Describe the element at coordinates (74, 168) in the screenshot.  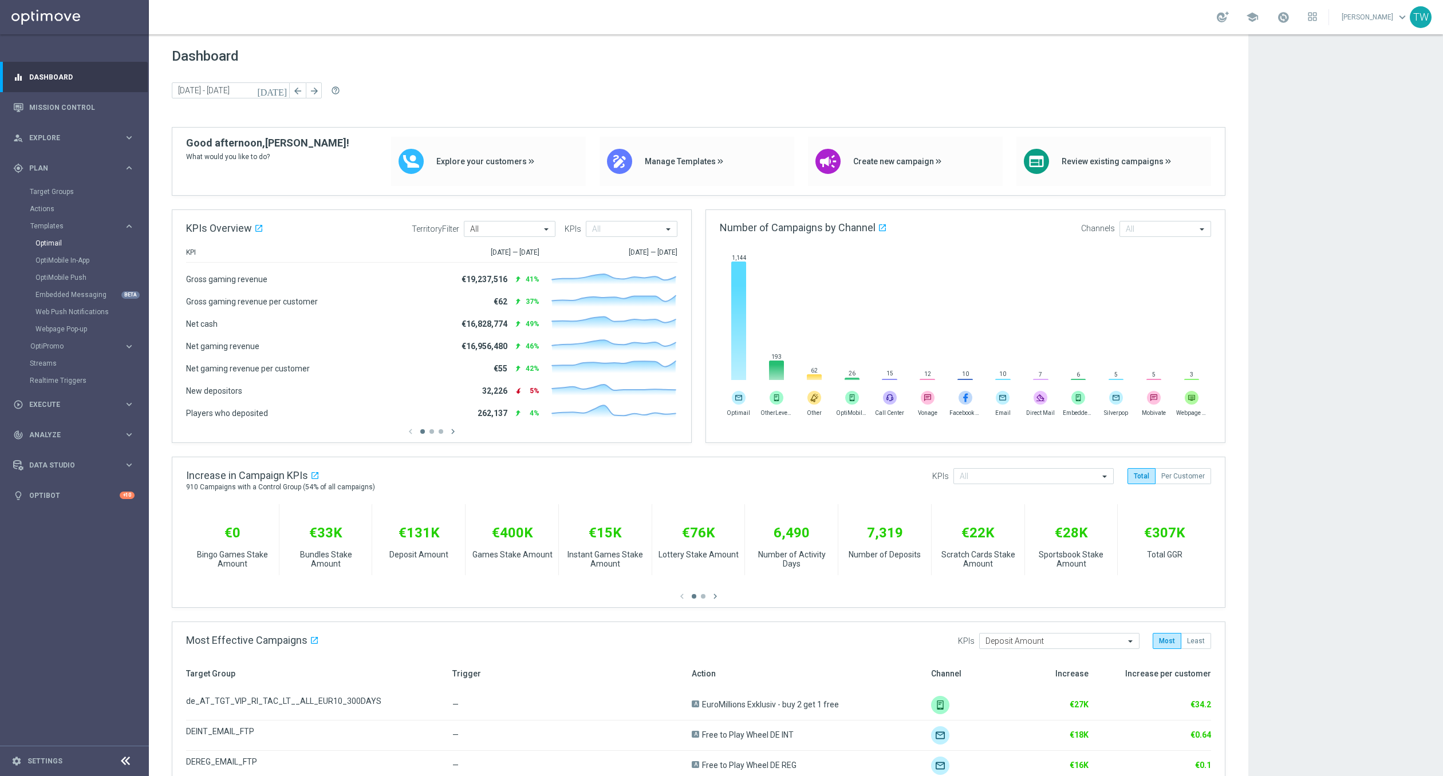
I see `button: gps_fixed Plan keyboard_arrow_right` at that location.